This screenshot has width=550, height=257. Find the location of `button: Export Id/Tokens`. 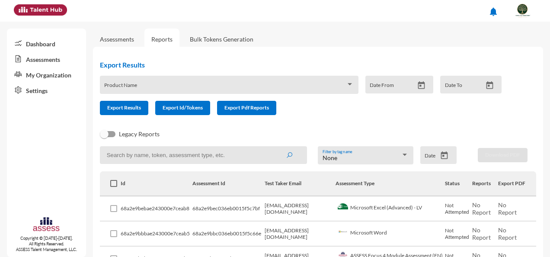

button: Export Id/Tokens is located at coordinates (182, 108).